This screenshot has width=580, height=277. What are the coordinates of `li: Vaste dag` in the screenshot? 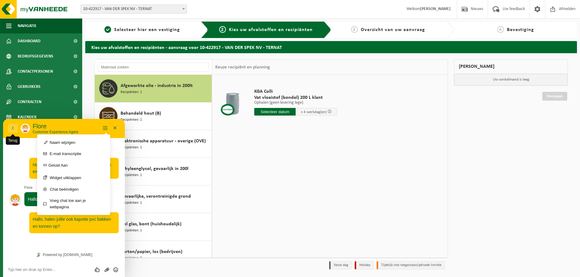 It's located at (340, 266).